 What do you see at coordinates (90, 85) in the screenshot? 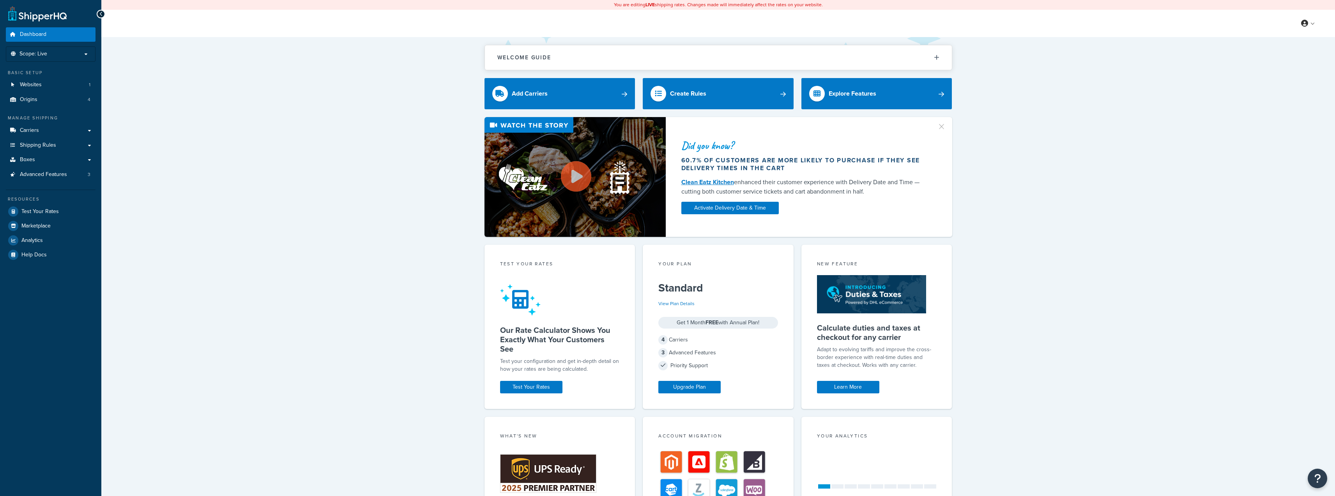
I see `span: 1` at bounding box center [90, 85].